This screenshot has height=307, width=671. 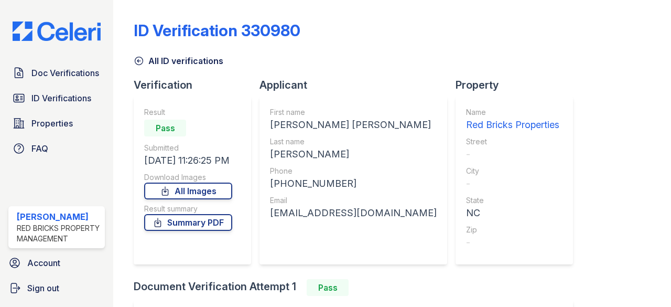 What do you see at coordinates (57, 123) in the screenshot?
I see `a: Properties` at bounding box center [57, 123].